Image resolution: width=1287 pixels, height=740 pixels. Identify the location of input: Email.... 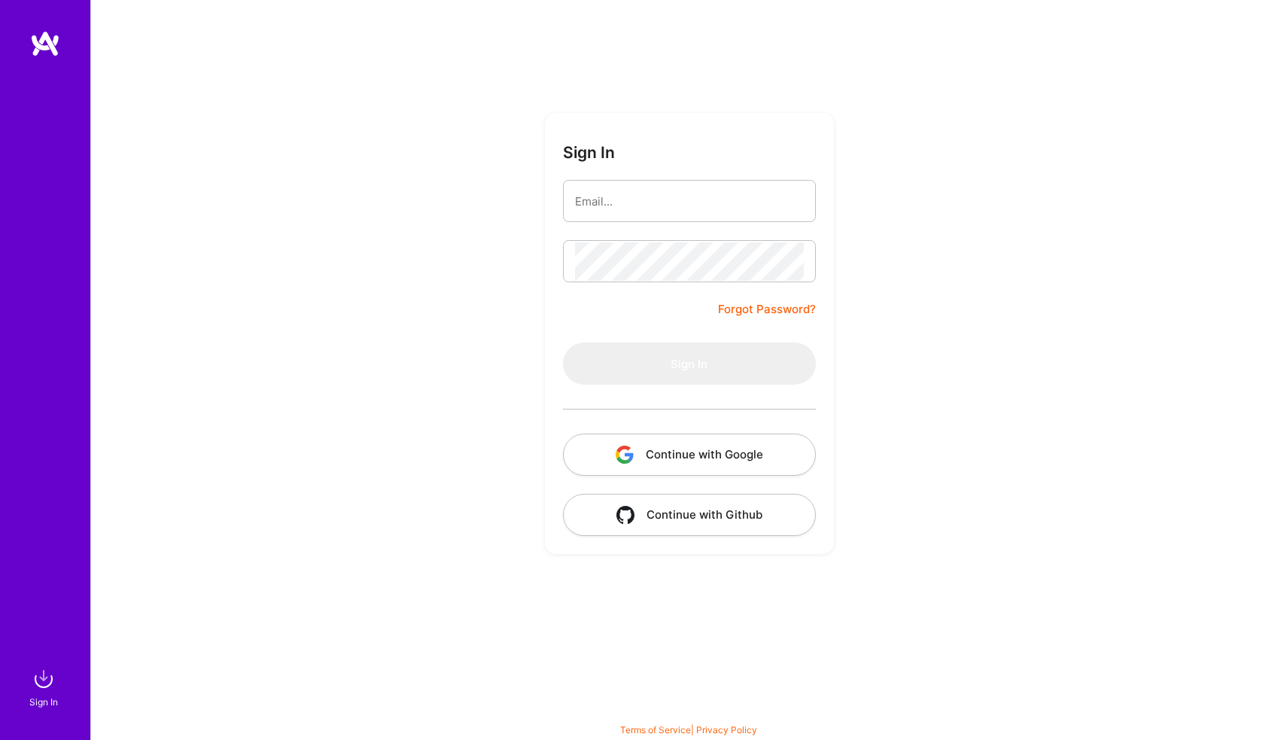
(690, 201).